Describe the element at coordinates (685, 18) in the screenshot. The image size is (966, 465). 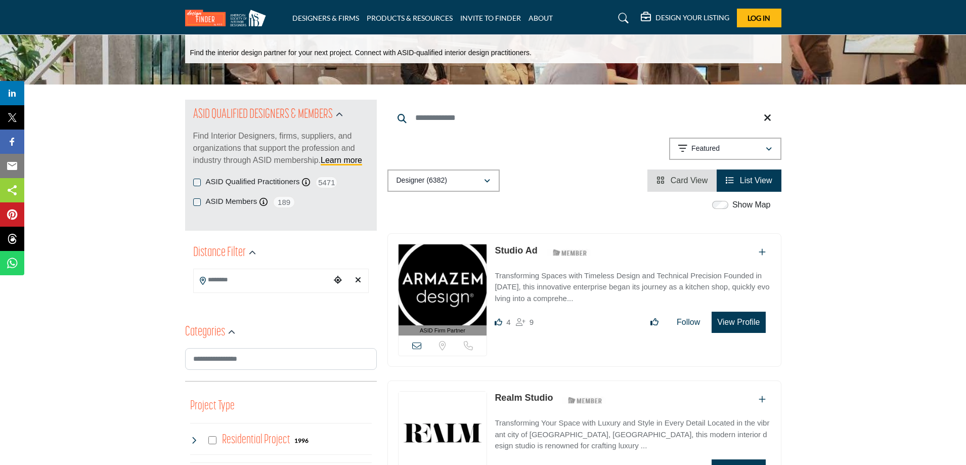
I see `div: DESIGN YOUR LISTING` at that location.